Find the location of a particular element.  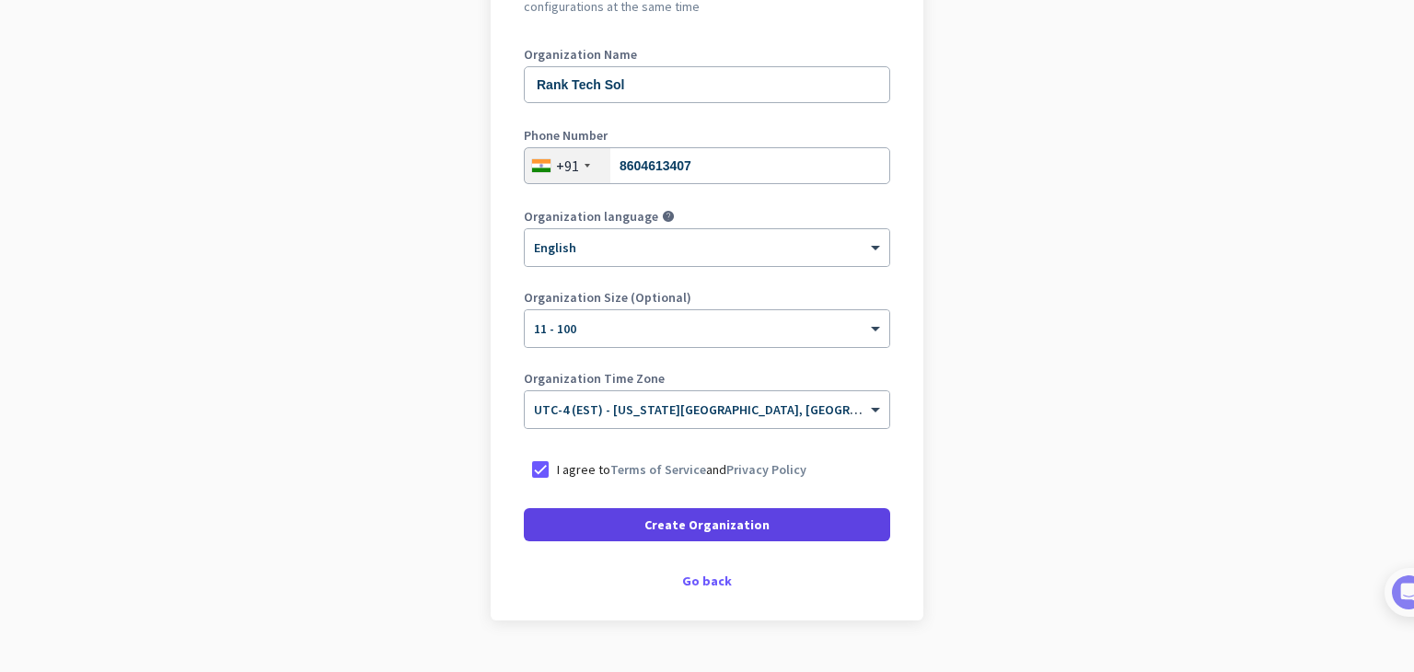

span: Create Organization is located at coordinates (707, 525).